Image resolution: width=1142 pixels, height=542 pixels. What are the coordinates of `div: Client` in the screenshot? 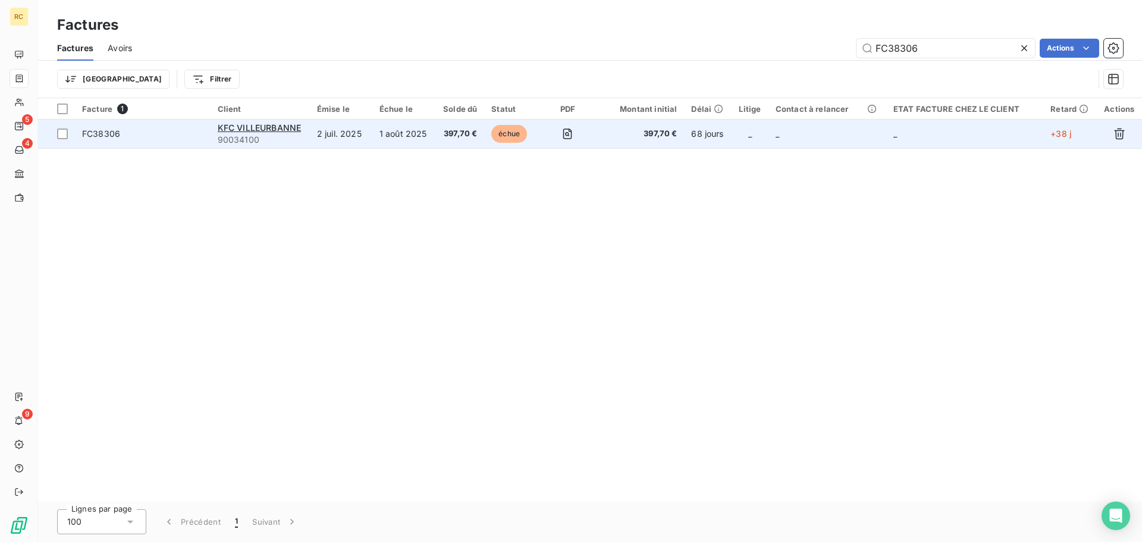 It's located at (260, 109).